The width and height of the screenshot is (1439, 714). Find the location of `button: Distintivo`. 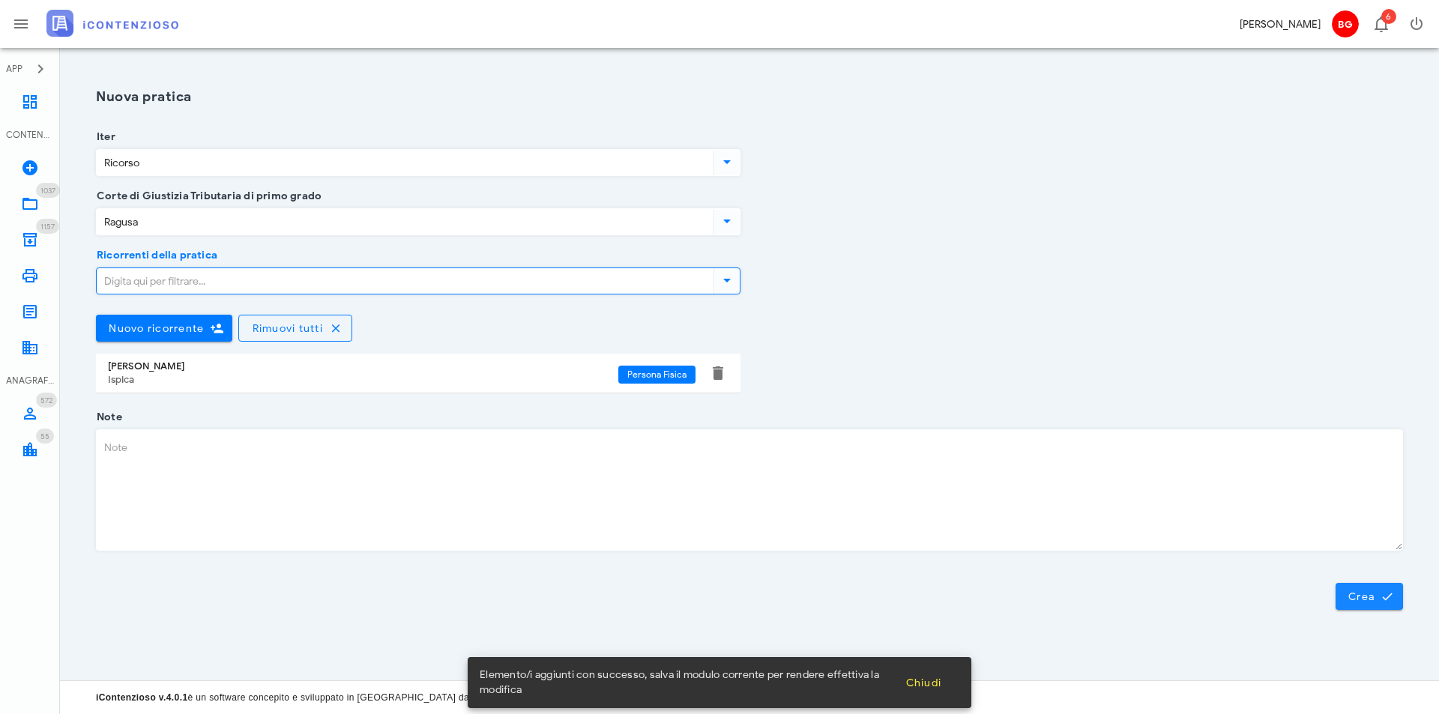

button: Distintivo is located at coordinates (1380, 24).